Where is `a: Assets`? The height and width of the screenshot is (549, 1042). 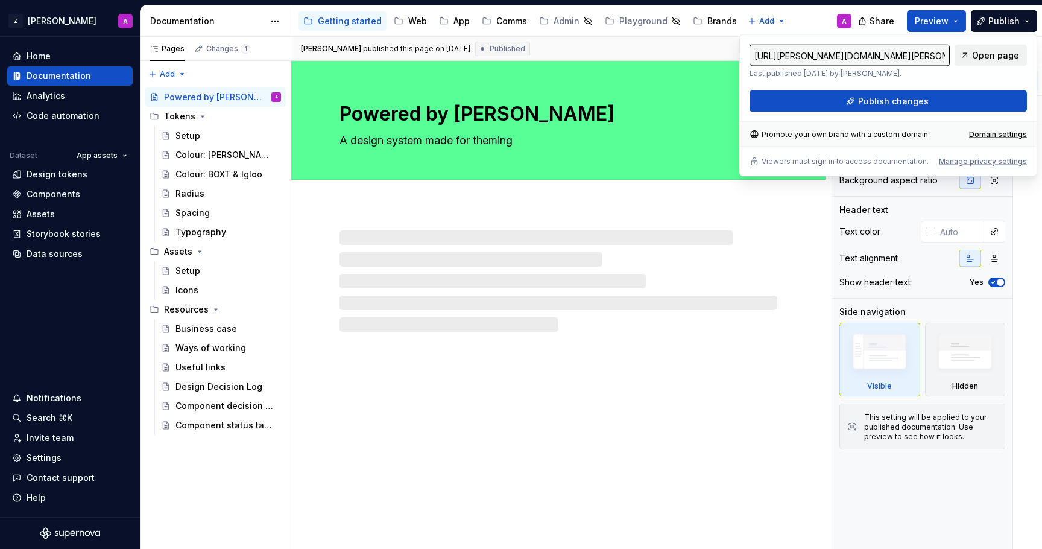 a: Assets is located at coordinates (70, 214).